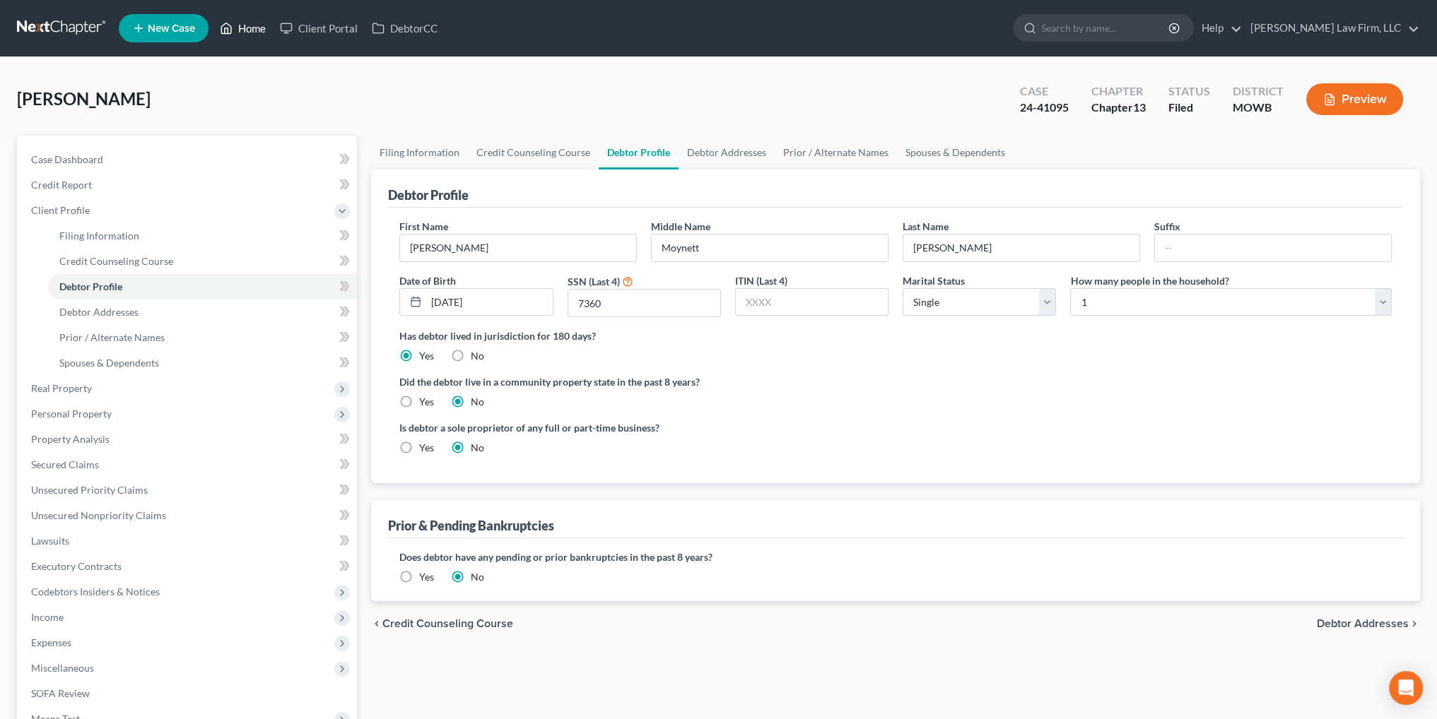  What do you see at coordinates (644, 428) in the screenshot?
I see `label: Is debtor a sole proprietor of any full or part-time business?` at bounding box center [644, 428].